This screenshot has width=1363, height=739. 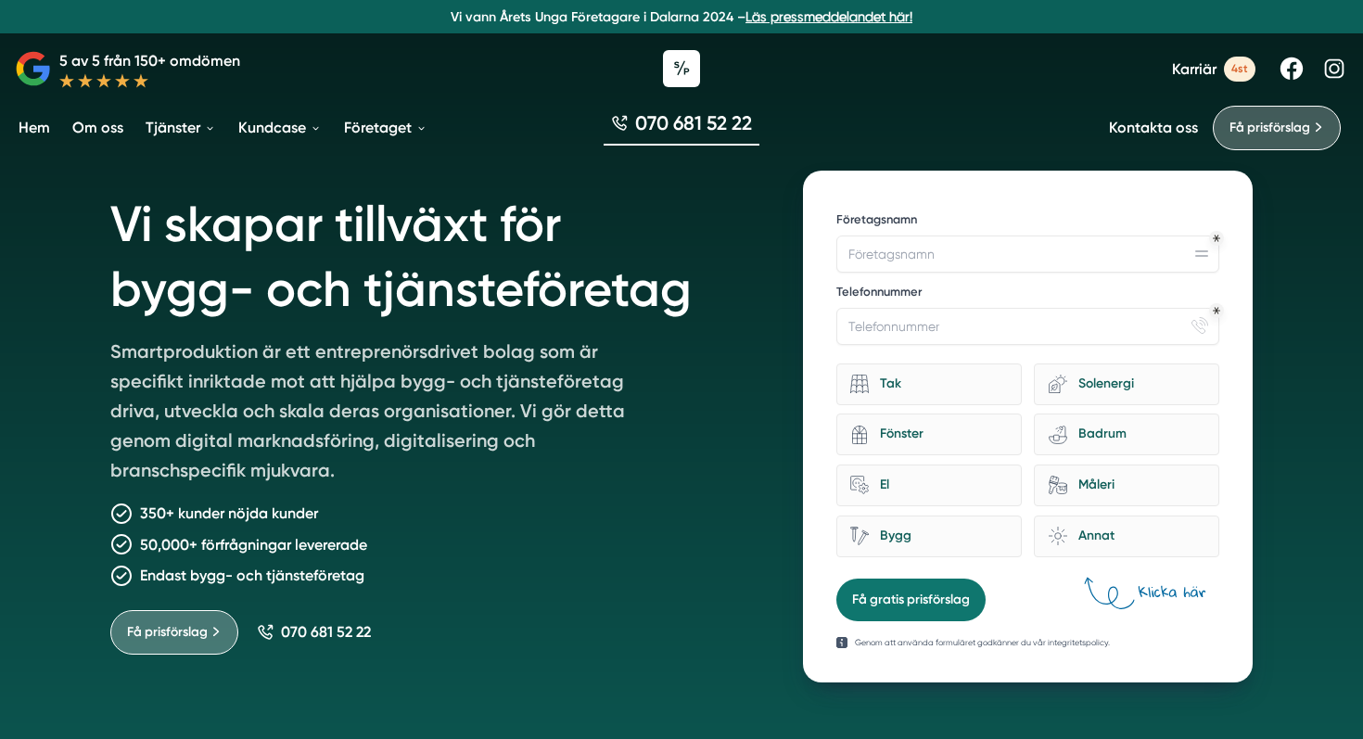 I want to click on a: Hem, so click(x=34, y=127).